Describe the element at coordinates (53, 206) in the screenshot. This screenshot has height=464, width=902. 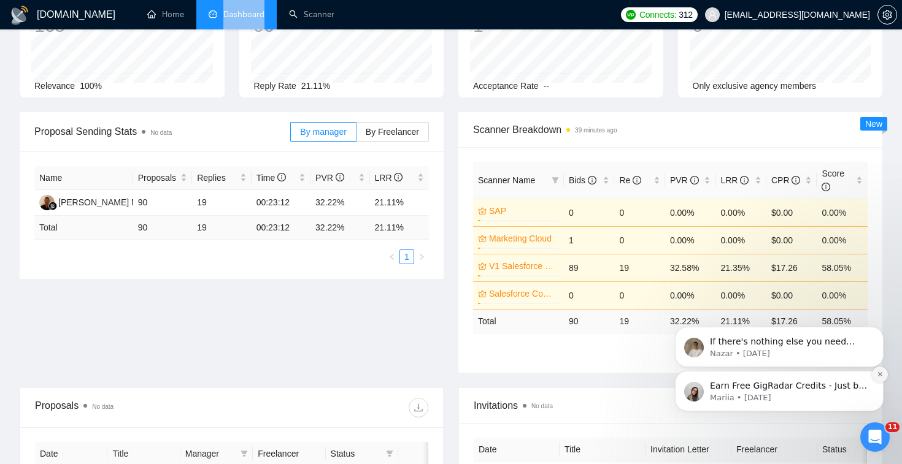
I see `img: gigradar-bm.png` at that location.